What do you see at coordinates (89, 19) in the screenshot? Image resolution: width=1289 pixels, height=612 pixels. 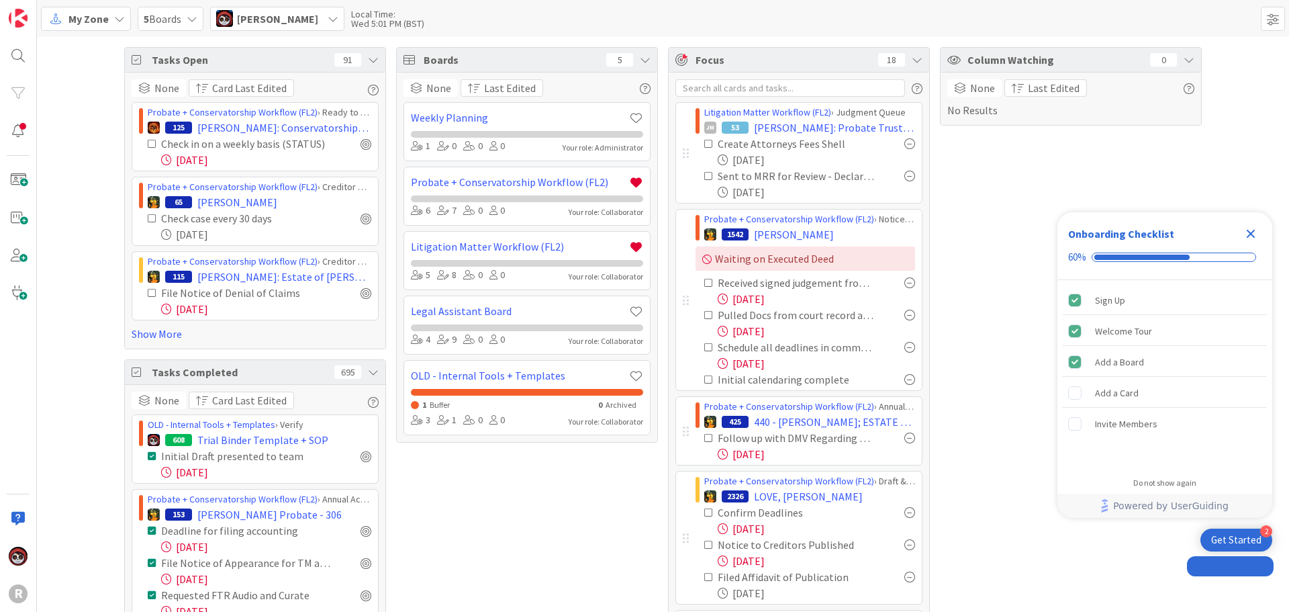 I see `span: My Zone` at bounding box center [89, 19].